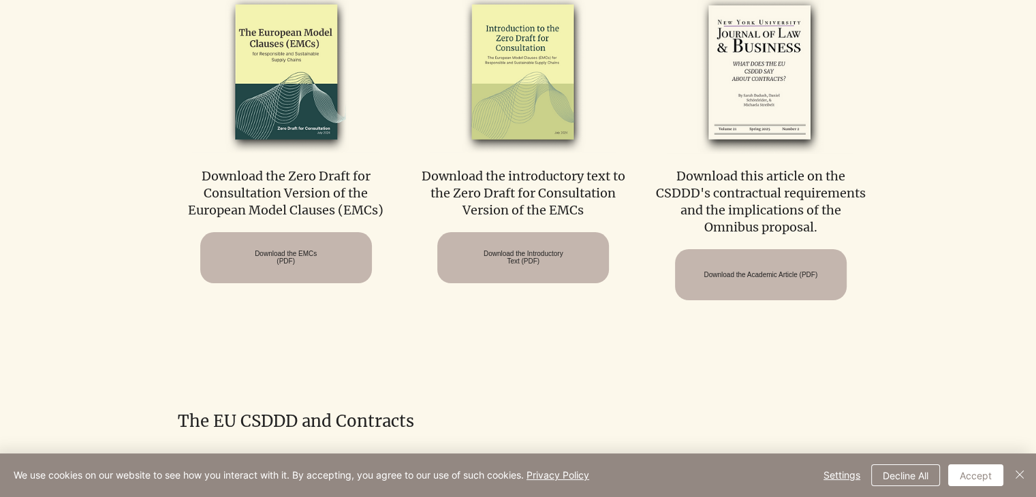  What do you see at coordinates (301, 476) in the screenshot?
I see `span: We use cookies on our website to see how you interact with it. By accepting, you agree to our use...` at bounding box center [301, 476].